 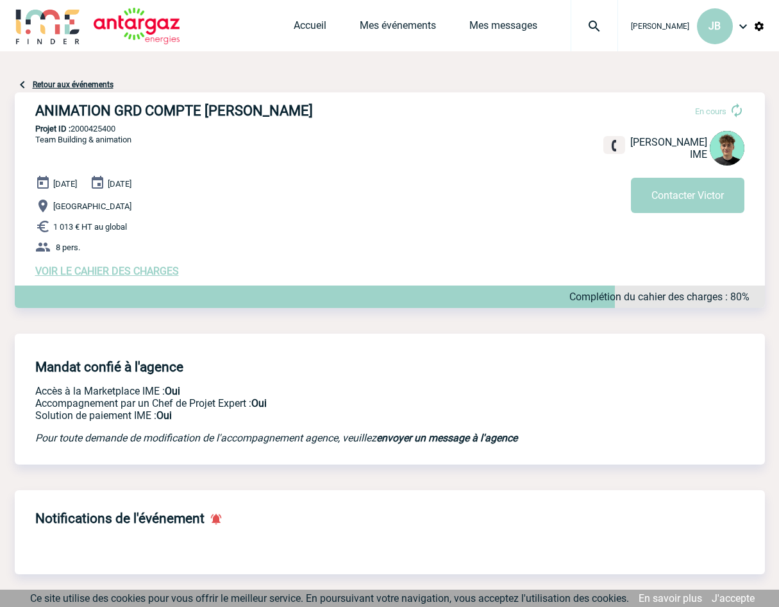 I want to click on a: En savoir plus, so click(x=670, y=598).